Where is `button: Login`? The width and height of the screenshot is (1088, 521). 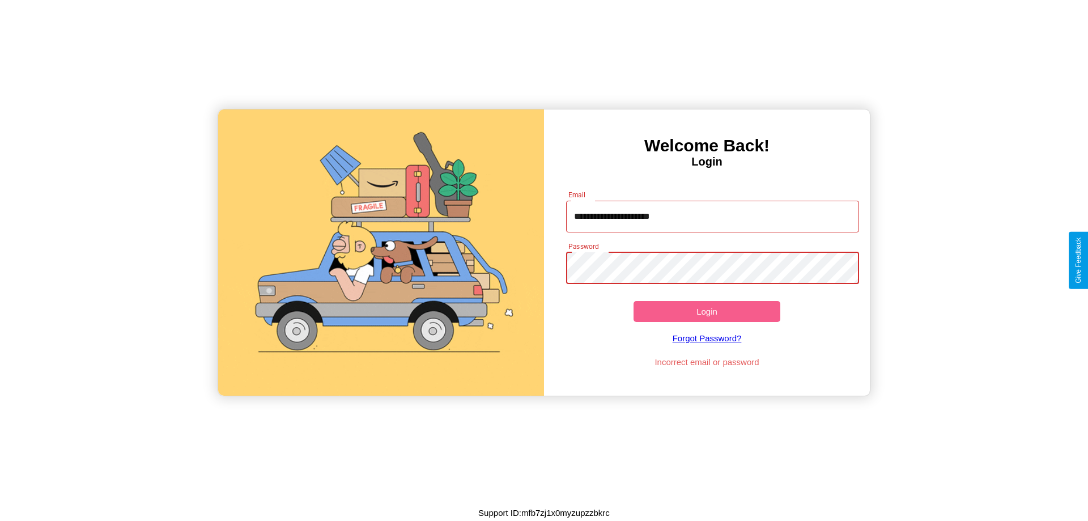
button: Login is located at coordinates (707, 311).